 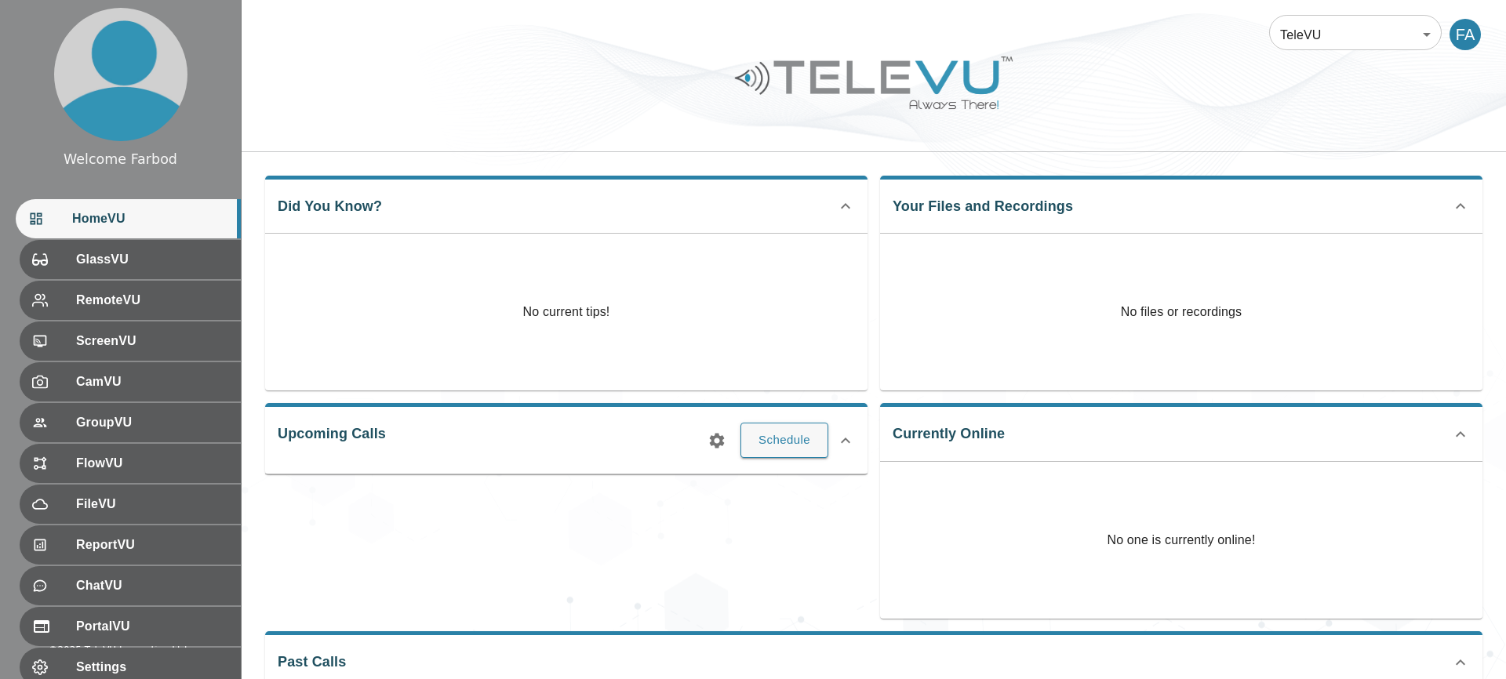 I want to click on div: CamVU, so click(x=130, y=382).